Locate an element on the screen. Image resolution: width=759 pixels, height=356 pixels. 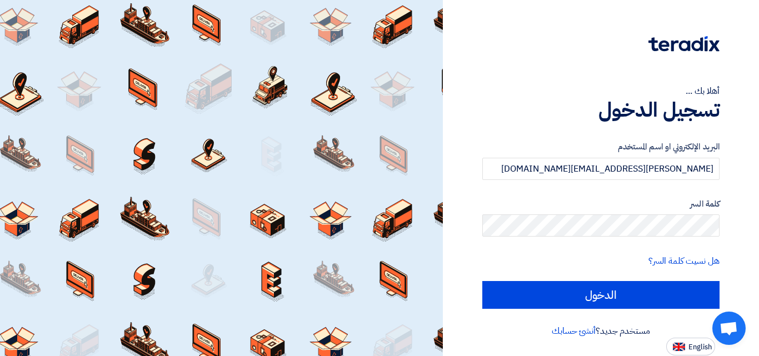
div: مستخدم جديد؟ is located at coordinates (601, 331).